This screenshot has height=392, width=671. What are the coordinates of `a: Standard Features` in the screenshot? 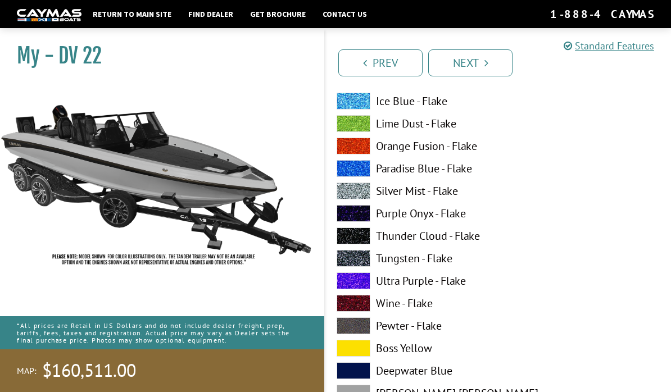 It's located at (609, 46).